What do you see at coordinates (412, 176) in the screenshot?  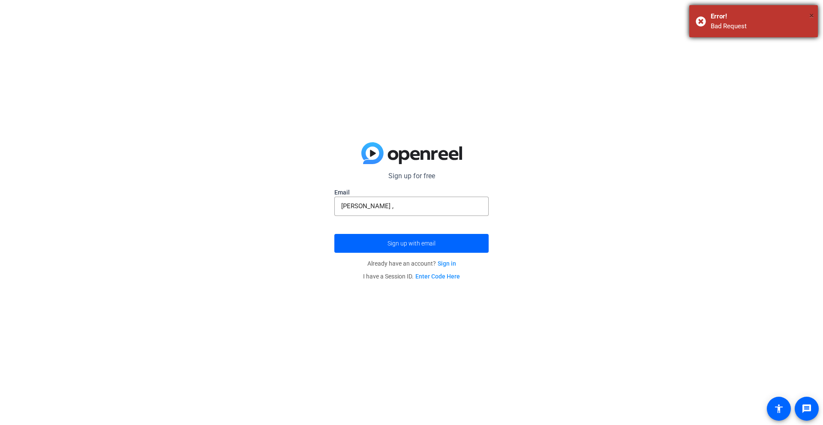 I see `p: Sign up for free` at bounding box center [412, 176].